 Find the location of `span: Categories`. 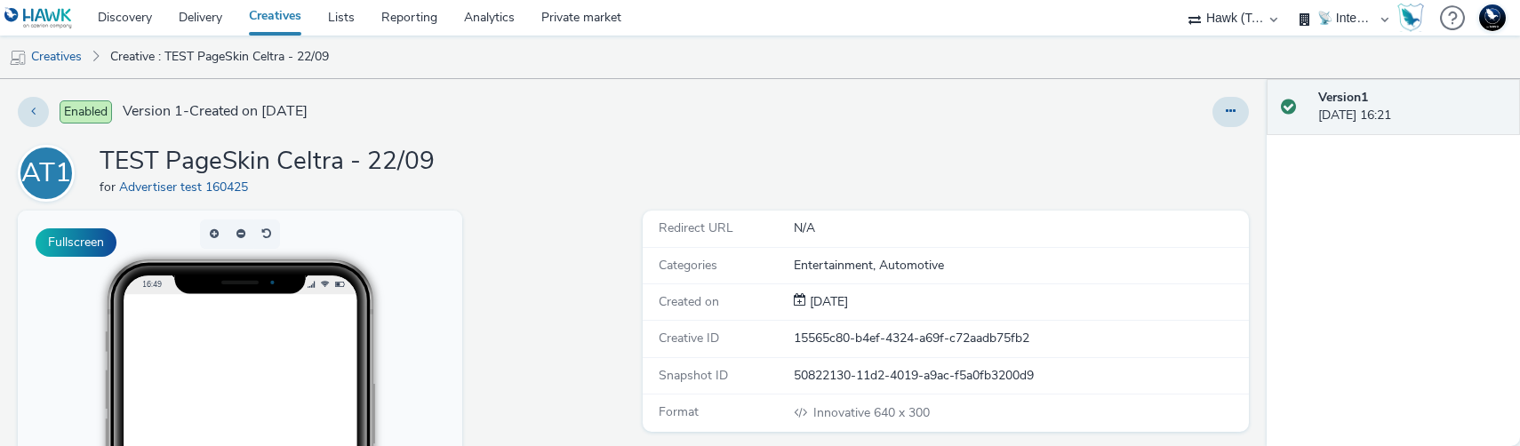

span: Categories is located at coordinates (688, 265).